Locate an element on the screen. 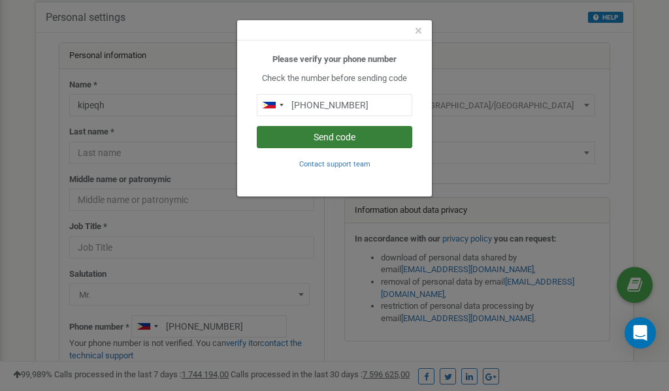 This screenshot has height=391, width=669. div: Open Intercom Messenger is located at coordinates (640, 333).